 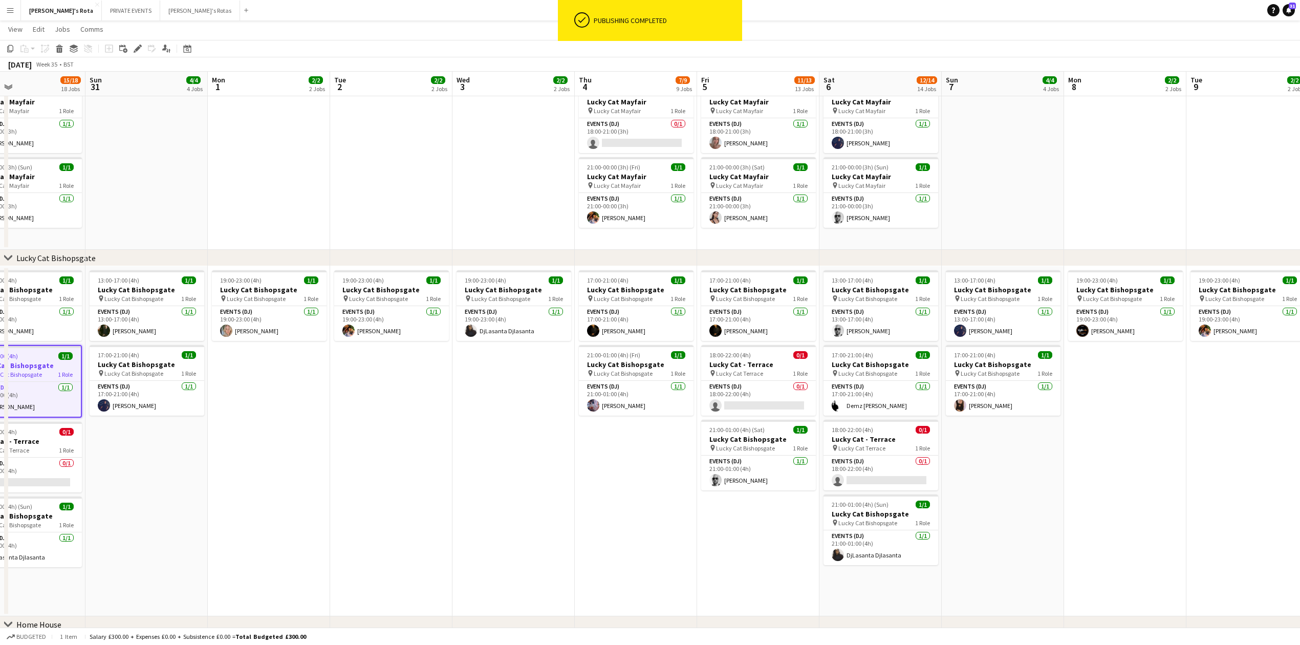 I want to click on span: 3, so click(x=462, y=87).